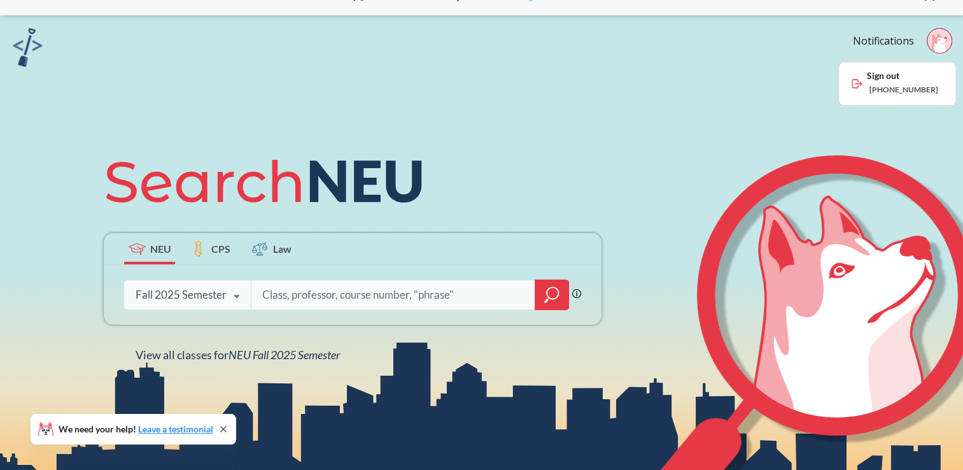 This screenshot has height=470, width=963. What do you see at coordinates (237, 355) in the screenshot?
I see `span: View all classes for` at bounding box center [237, 355].